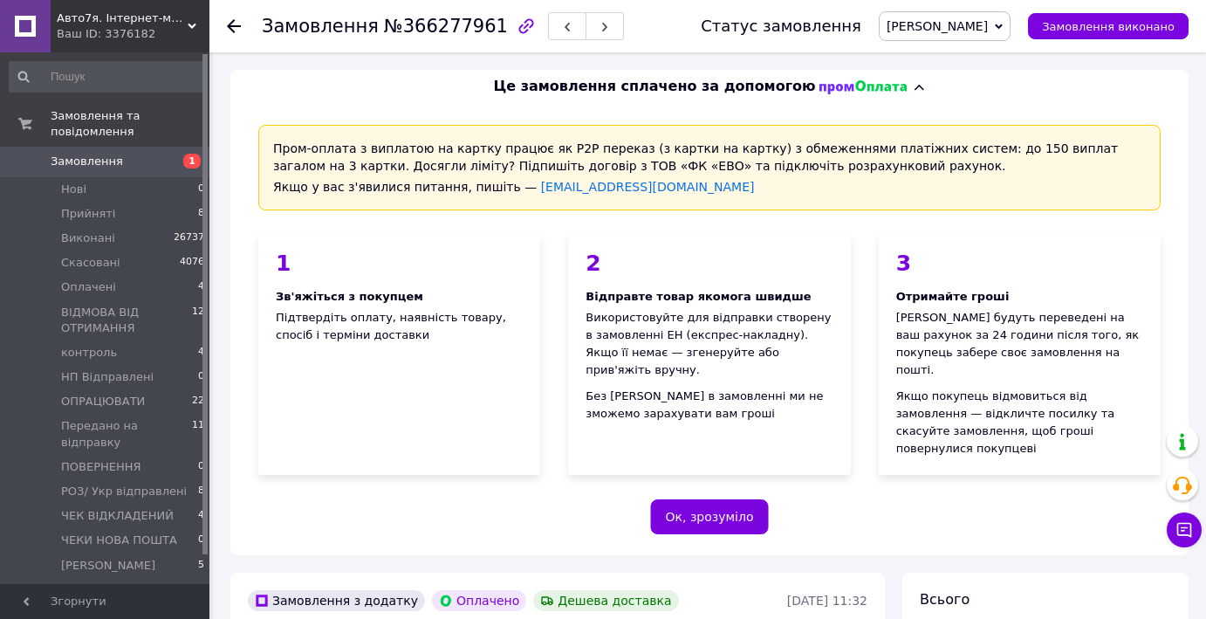  What do you see at coordinates (709, 187) in the screenshot?
I see `div: Якщо у вас з'явилися питання, пишіть —` at bounding box center [709, 187].